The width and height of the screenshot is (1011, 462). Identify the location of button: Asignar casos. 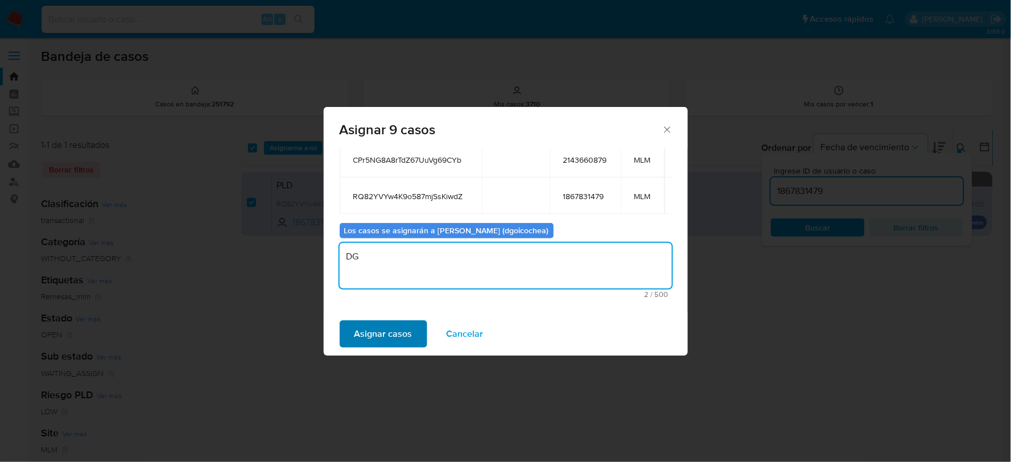
(384, 334).